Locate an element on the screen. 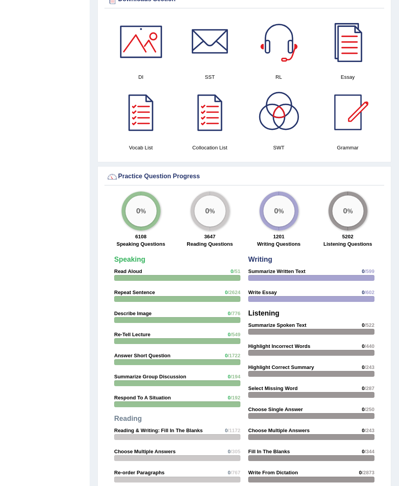 The width and height of the screenshot is (399, 486). strong: Describe Image is located at coordinates (133, 313).